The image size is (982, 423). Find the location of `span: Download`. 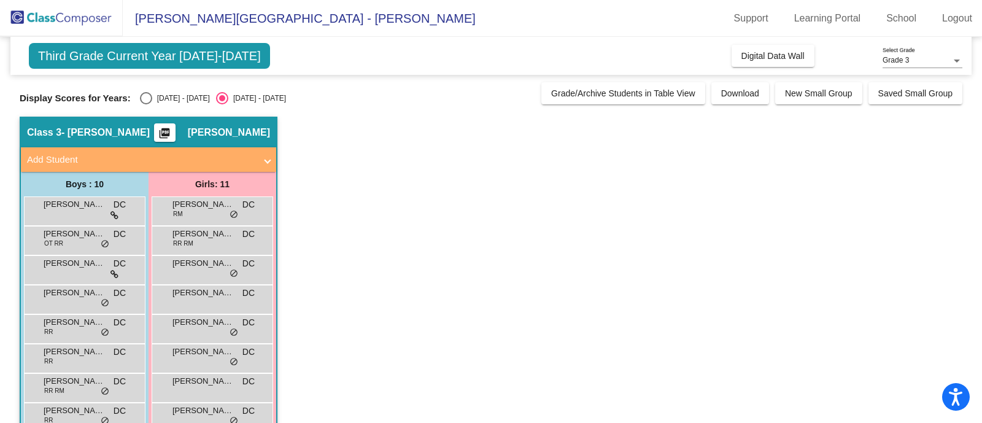

span: Download is located at coordinates (740, 93).